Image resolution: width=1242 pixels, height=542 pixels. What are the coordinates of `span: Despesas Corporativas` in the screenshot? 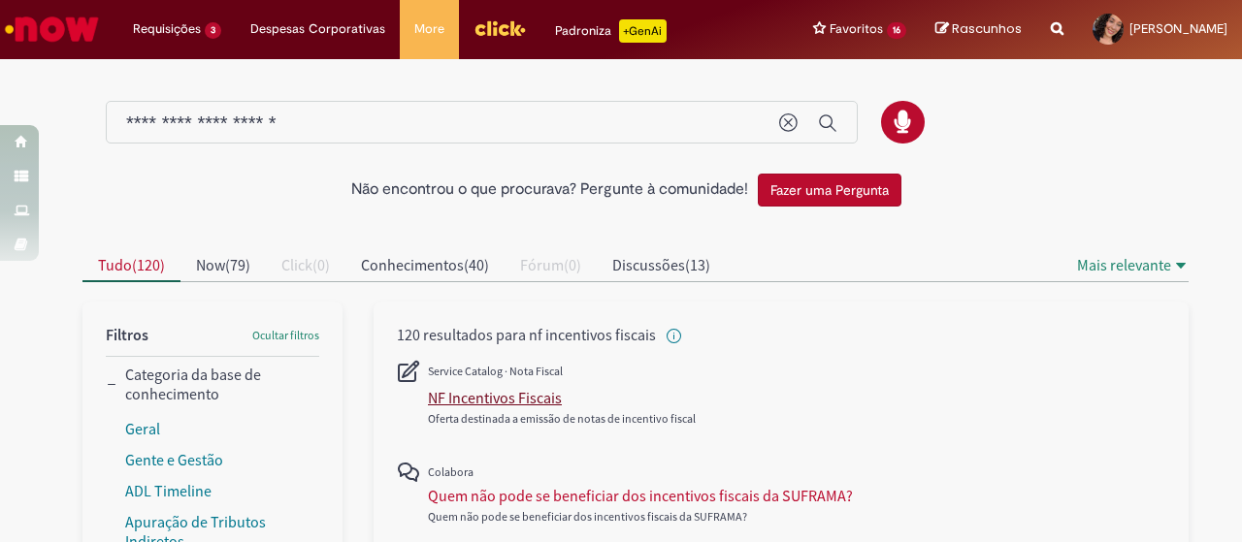 It's located at (317, 29).